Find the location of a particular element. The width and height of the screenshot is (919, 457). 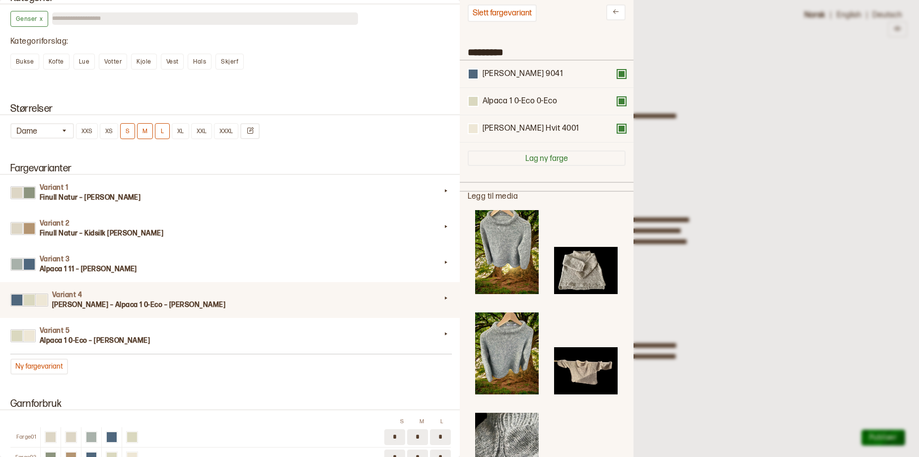

button: S is located at coordinates (128, 131).